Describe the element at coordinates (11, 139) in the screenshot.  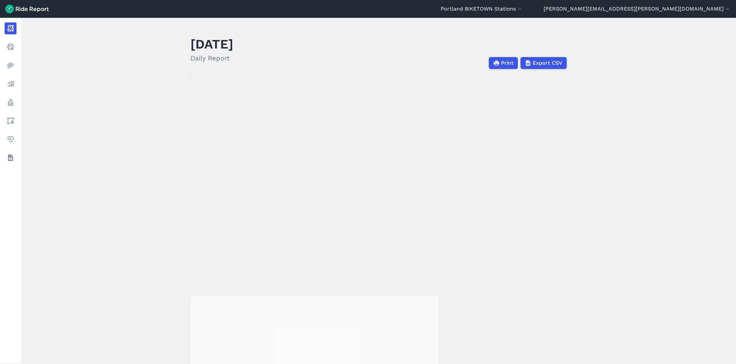
I see `a: Health` at that location.